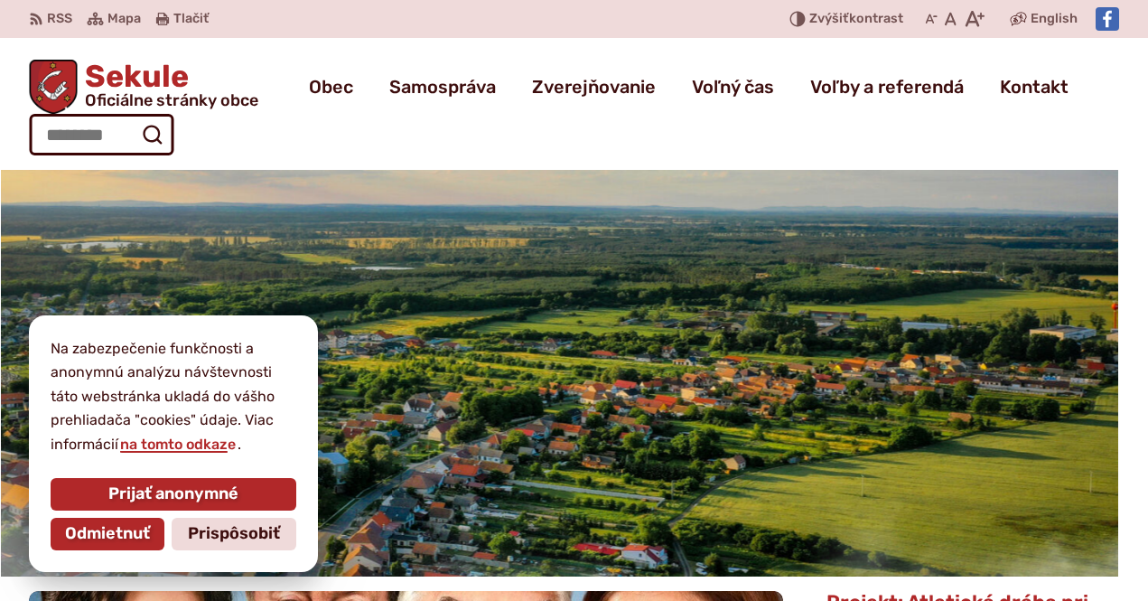 The height and width of the screenshot is (601, 1148). What do you see at coordinates (331, 87) in the screenshot?
I see `a: Obec` at bounding box center [331, 87].